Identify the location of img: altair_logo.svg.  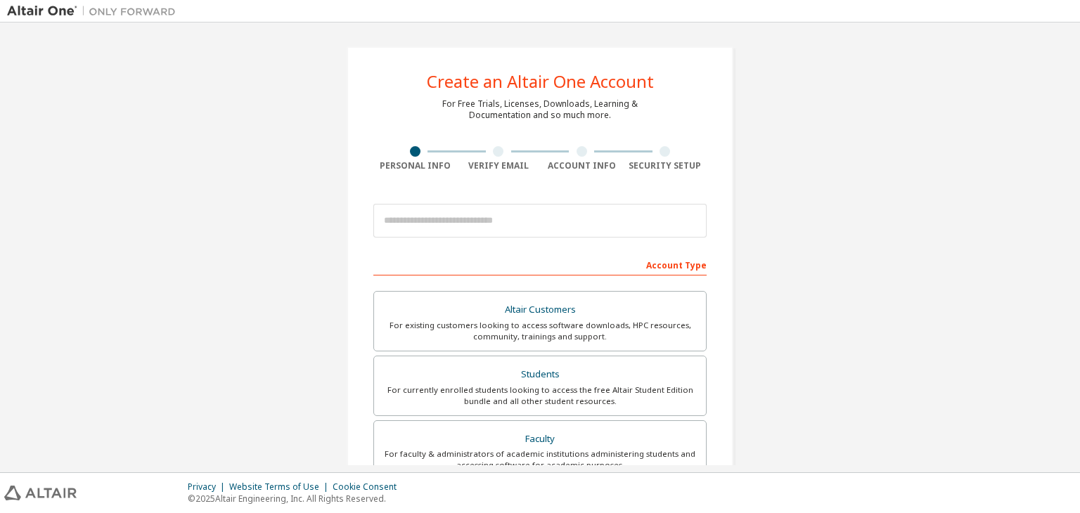
(40, 493).